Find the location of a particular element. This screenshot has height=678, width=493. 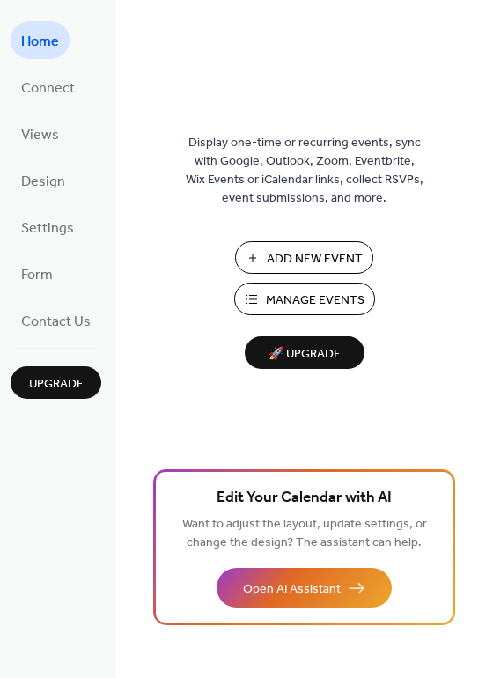

button: Manage Events is located at coordinates (305, 299).